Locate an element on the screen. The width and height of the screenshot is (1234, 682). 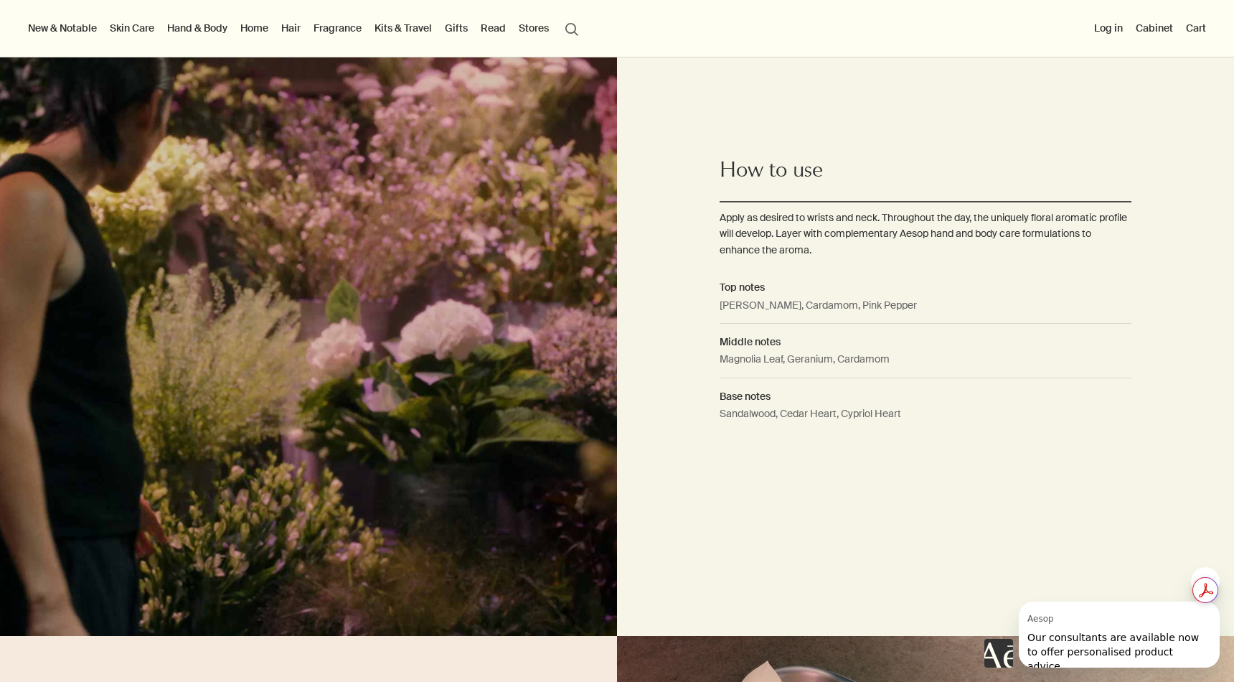
p: How to use is located at coordinates (925, 172).